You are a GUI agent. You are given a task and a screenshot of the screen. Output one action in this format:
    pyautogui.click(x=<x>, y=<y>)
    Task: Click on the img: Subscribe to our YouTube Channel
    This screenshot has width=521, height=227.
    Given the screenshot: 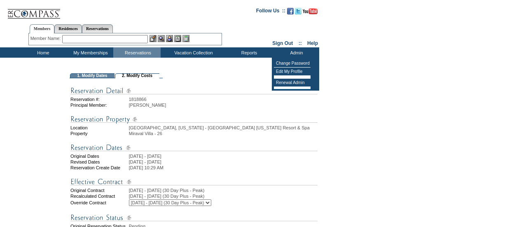 What is the action you would take?
    pyautogui.click(x=310, y=11)
    